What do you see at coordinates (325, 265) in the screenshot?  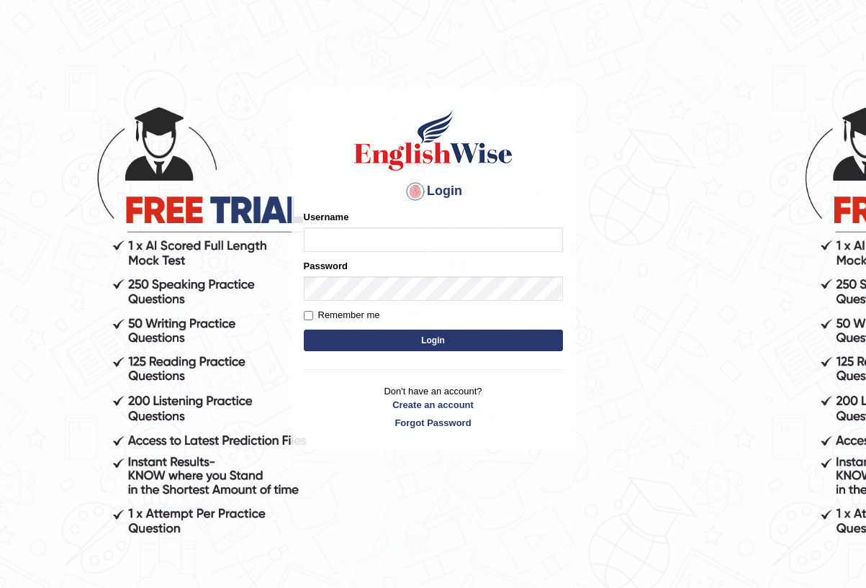 I see `label: Password` at bounding box center [325, 265].